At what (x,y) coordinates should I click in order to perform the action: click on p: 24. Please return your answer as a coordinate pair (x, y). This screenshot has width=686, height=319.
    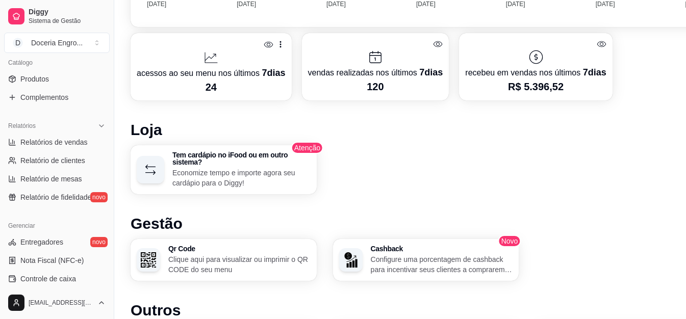
    Looking at the image, I should click on (211, 87).